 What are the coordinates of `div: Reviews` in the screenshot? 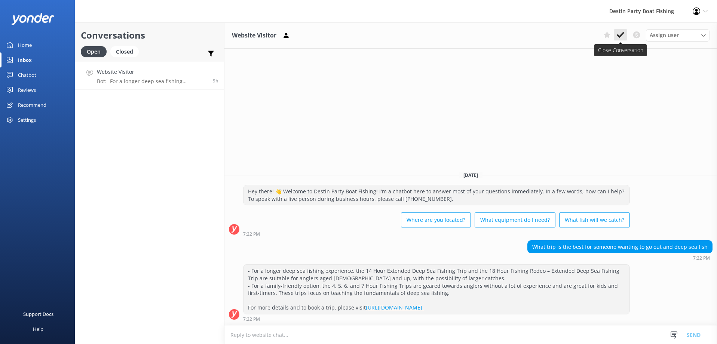 It's located at (27, 90).